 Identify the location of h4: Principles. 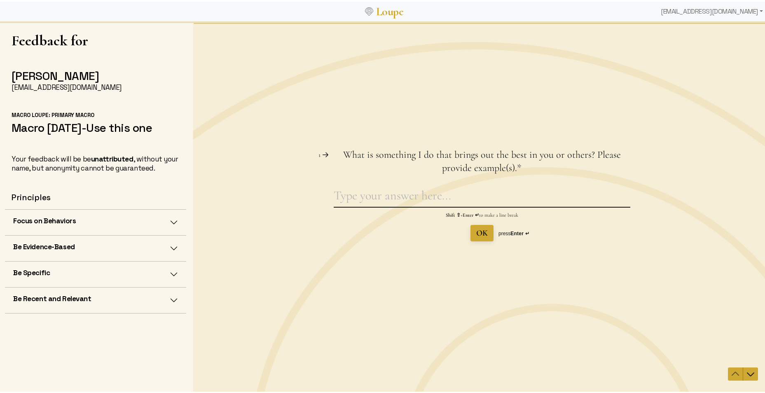
(96, 196).